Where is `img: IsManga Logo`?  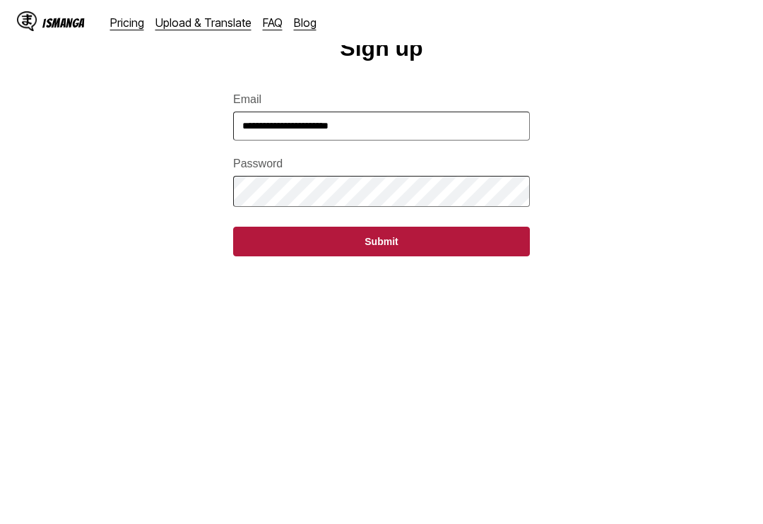 img: IsManga Logo is located at coordinates (27, 21).